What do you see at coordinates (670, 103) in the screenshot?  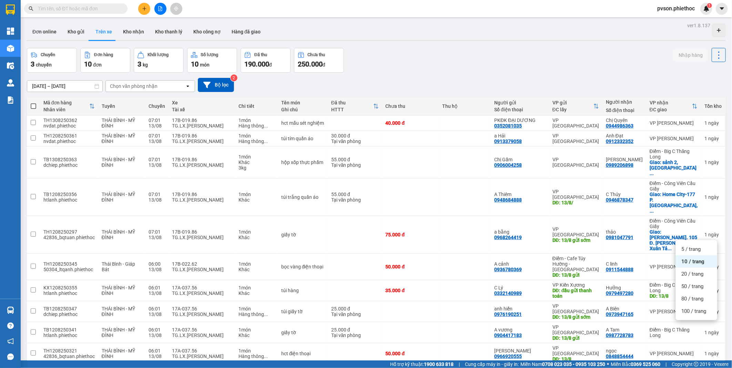 I see `div: VP nhận` at bounding box center [670, 103].